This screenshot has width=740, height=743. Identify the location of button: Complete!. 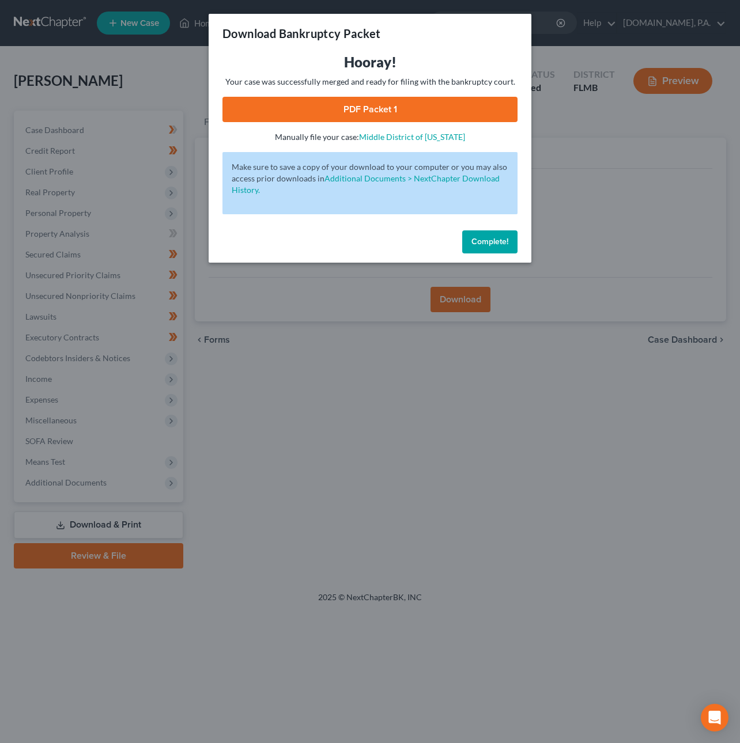
(490, 242).